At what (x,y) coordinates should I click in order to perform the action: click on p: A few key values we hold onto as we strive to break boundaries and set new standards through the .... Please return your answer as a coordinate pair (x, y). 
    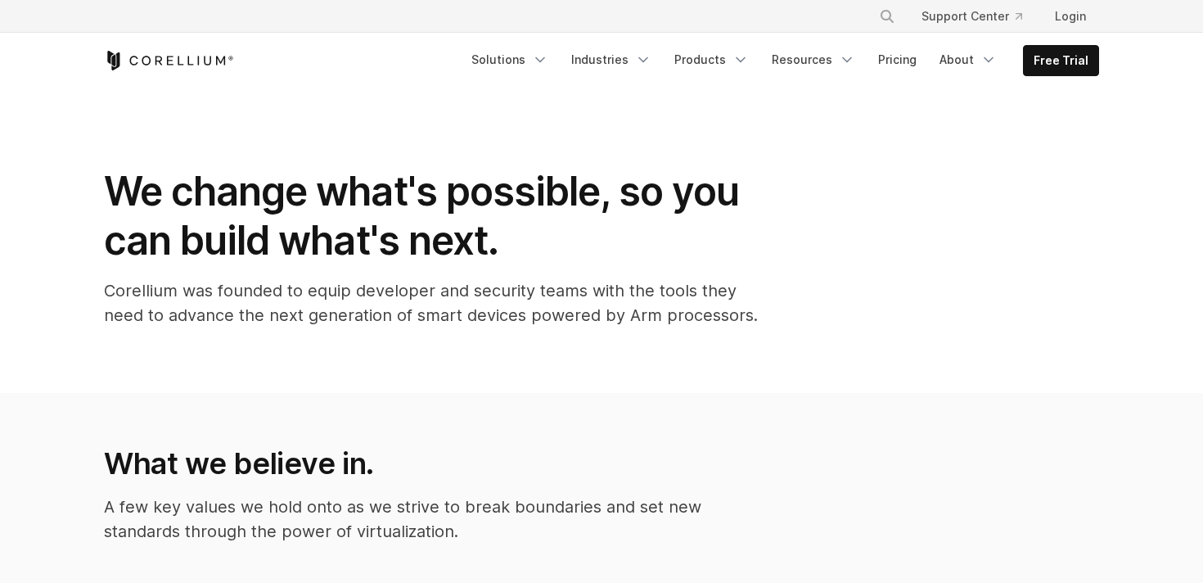
    Looking at the image, I should click on (430, 519).